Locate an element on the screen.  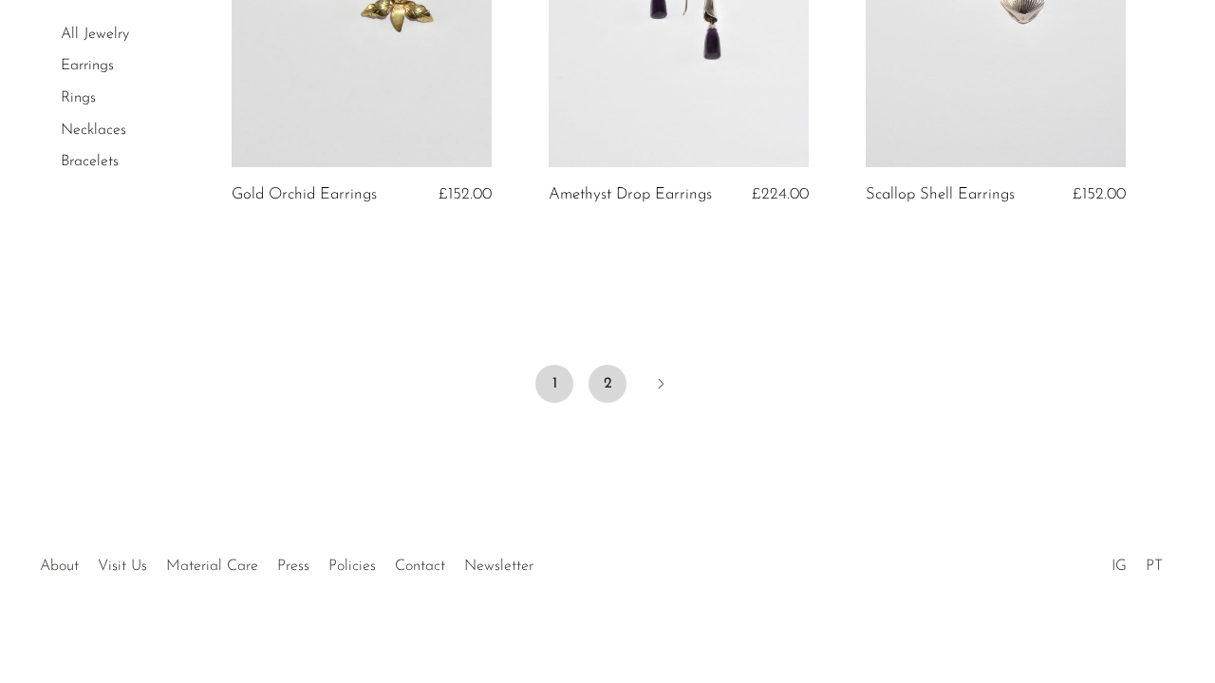
a: Visit Us is located at coordinates (122, 566).